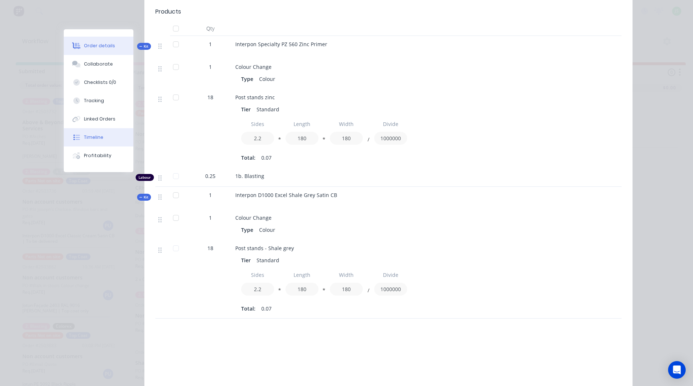  What do you see at coordinates (168, 12) in the screenshot?
I see `div: Products` at bounding box center [168, 12].